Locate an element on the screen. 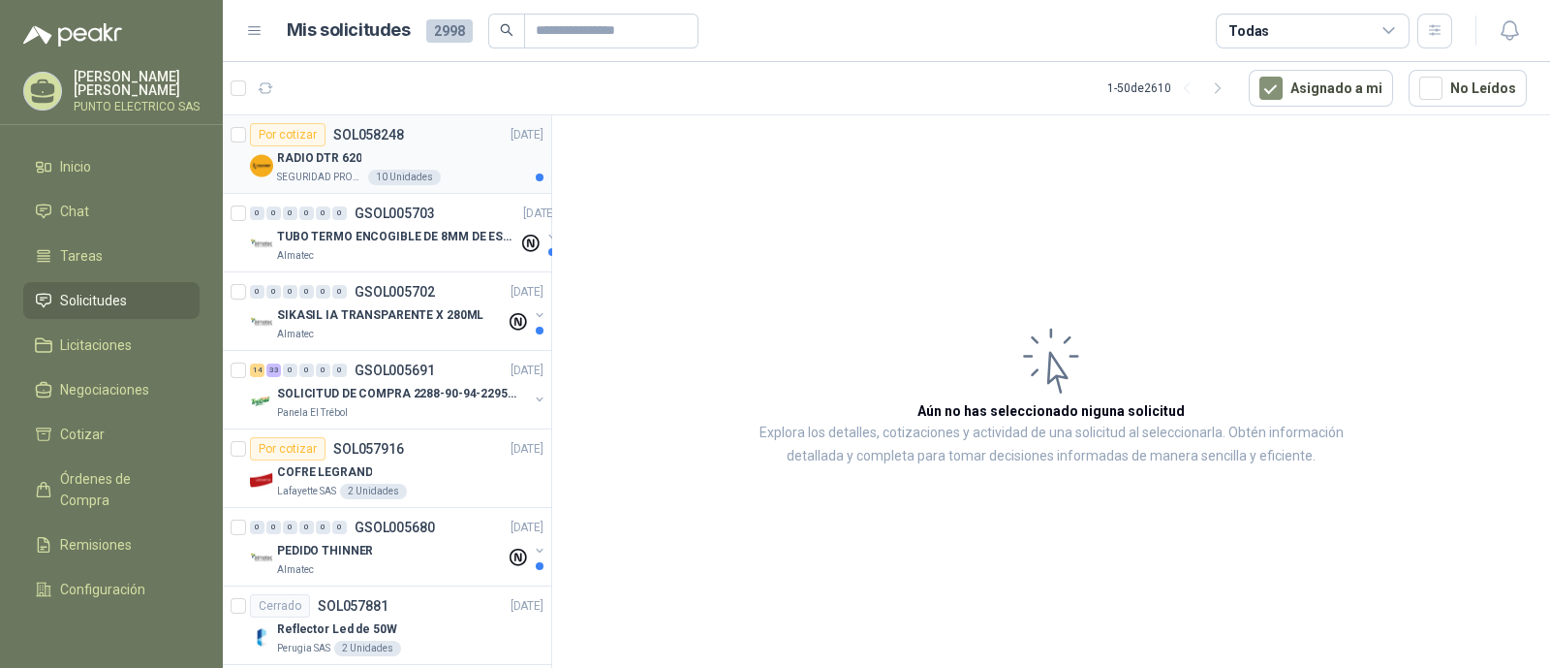 The image size is (1550, 668). a: Manuales y ayuda is located at coordinates (111, 634).